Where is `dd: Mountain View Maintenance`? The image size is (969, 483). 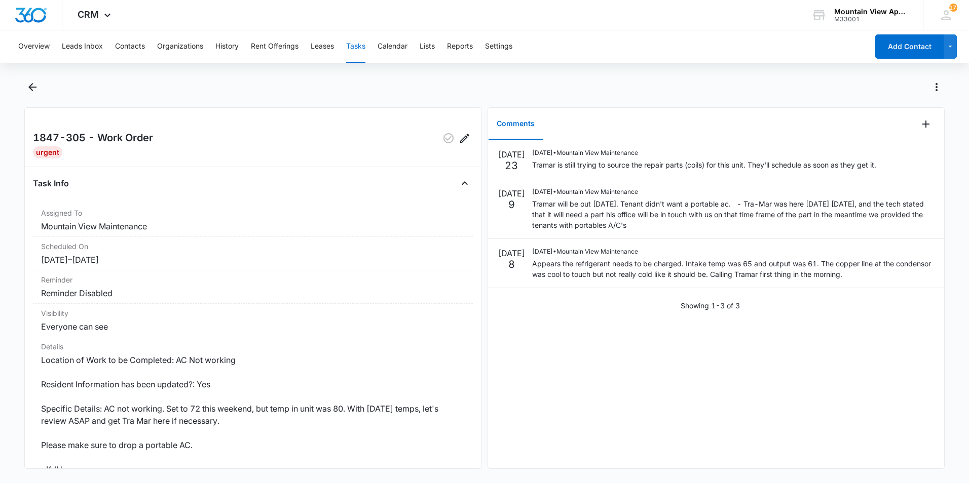
dd: Mountain View Maintenance is located at coordinates (253, 226).